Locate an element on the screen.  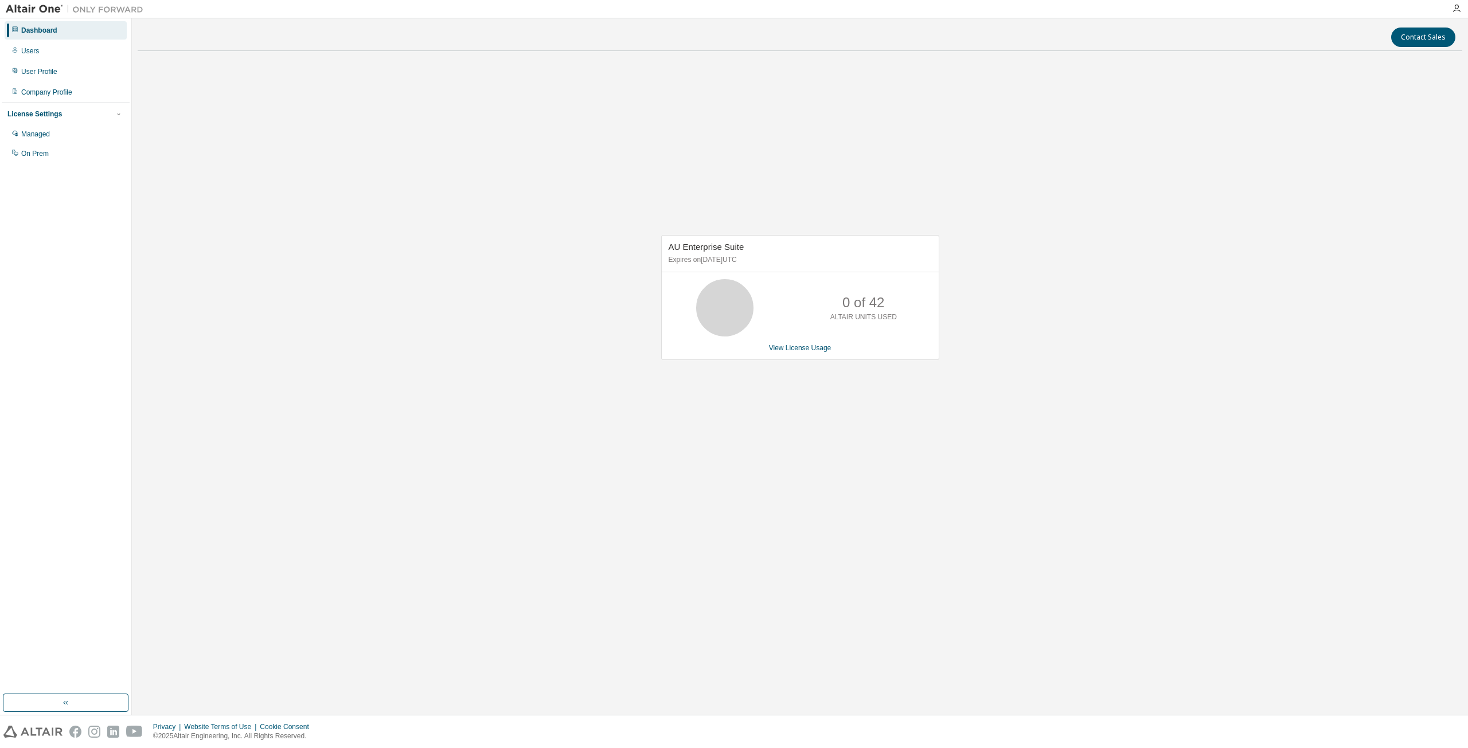
div: Company Profile is located at coordinates (46, 92).